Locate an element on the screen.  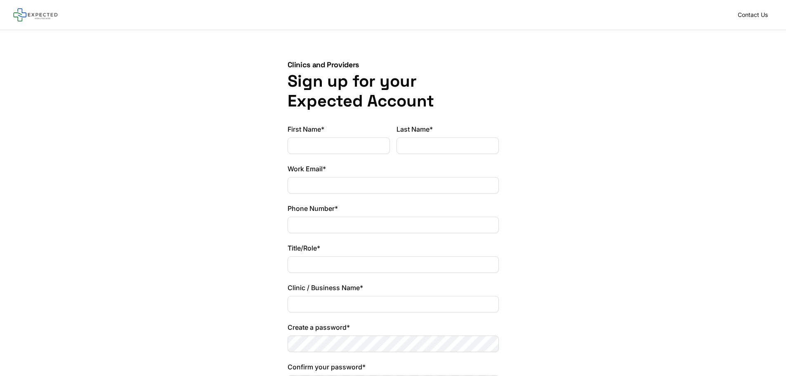
label: Title/Role* is located at coordinates (393, 248).